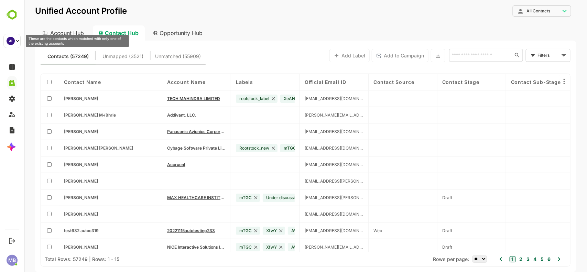 The image size is (587, 272). I want to click on span: James N. Ludwig, so click(57, 164).